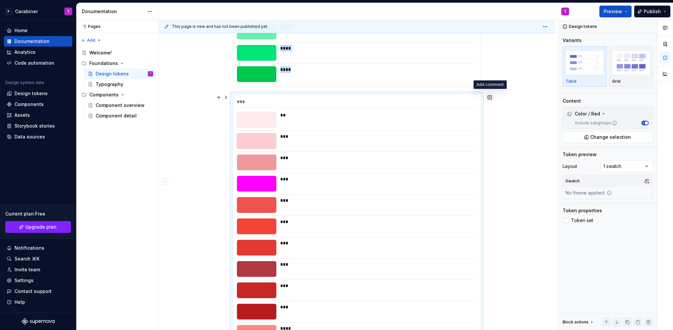 Image resolution: width=673 pixels, height=330 pixels. I want to click on a: Supernova Logo, so click(38, 322).